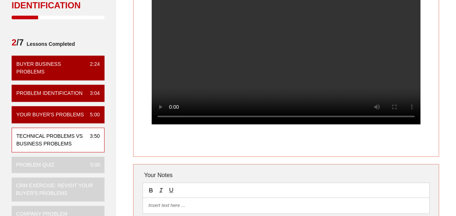 Image resolution: width=456 pixels, height=216 pixels. What do you see at coordinates (50, 140) in the screenshot?
I see `div: Technical Problems vs Business Problems` at bounding box center [50, 140].